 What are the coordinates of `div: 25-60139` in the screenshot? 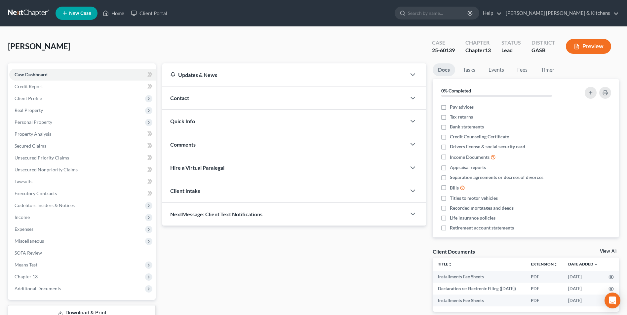 It's located at (443, 50).